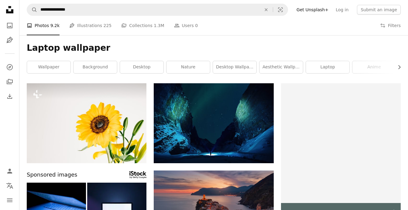 This screenshot has height=210, width=408. Describe the element at coordinates (379, 10) in the screenshot. I see `button: Submit an image` at that location.